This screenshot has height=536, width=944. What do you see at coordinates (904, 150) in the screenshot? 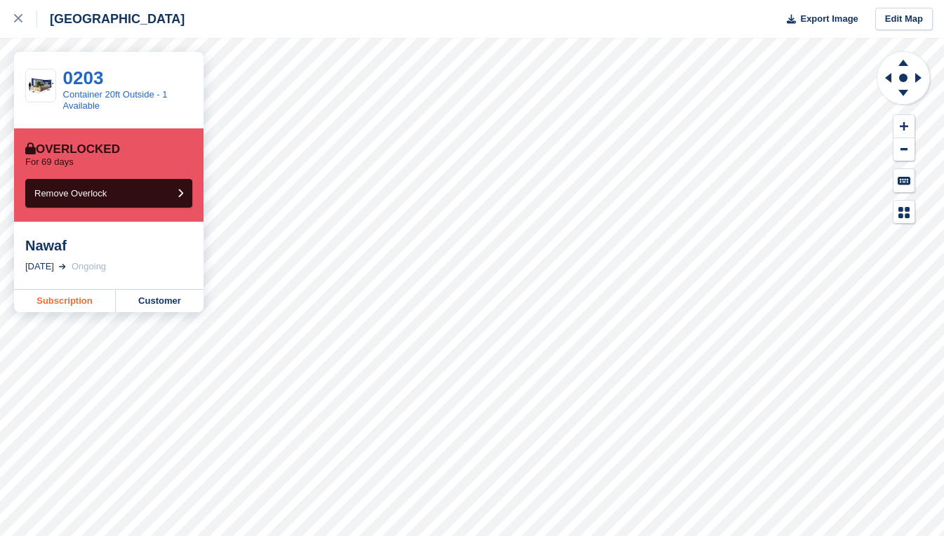
I see `button: Zoom Out` at bounding box center [904, 150].